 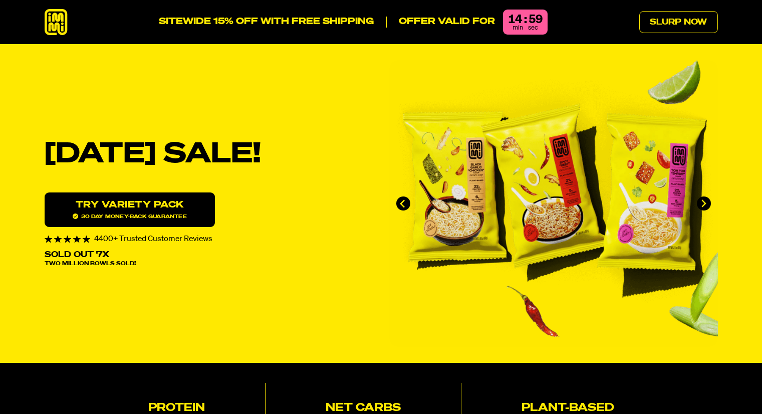 What do you see at coordinates (77, 255) in the screenshot?
I see `p: Sold Out 7X` at bounding box center [77, 255].